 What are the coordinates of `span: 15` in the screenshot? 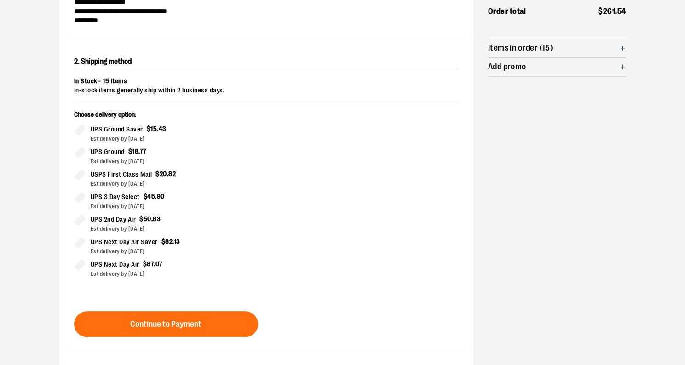 It's located at (154, 129).